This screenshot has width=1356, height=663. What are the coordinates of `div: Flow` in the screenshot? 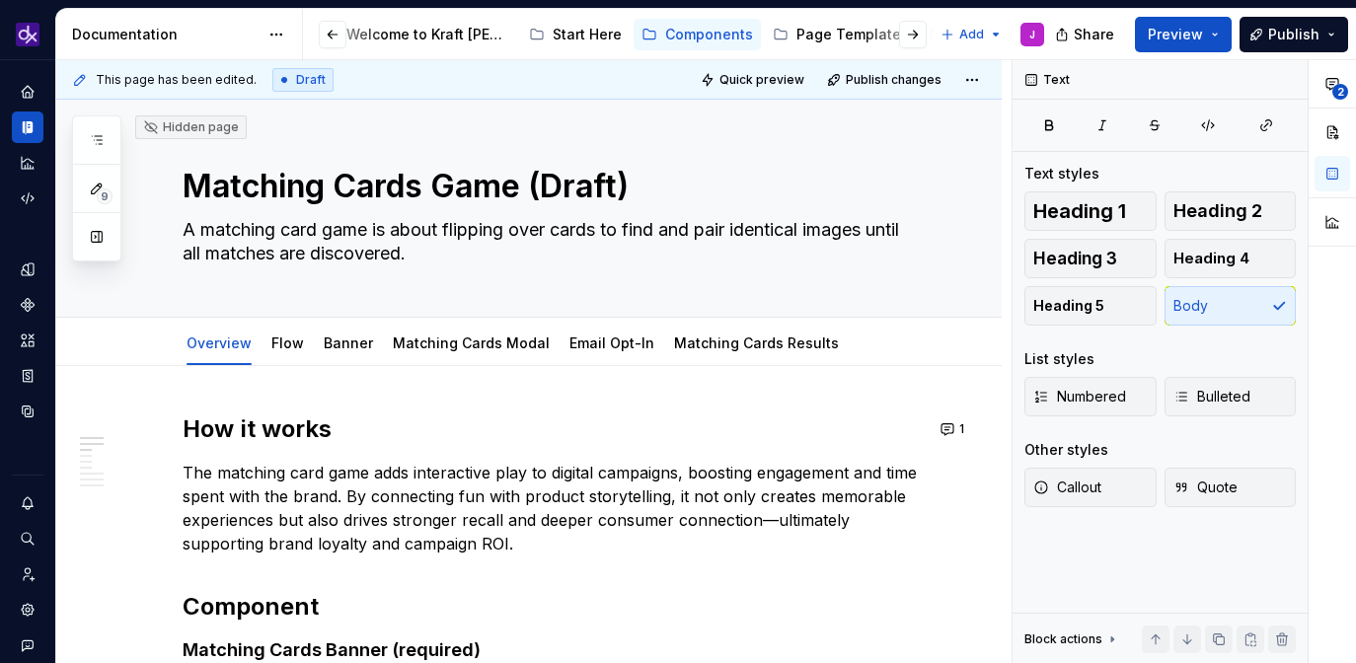 It's located at (287, 342).